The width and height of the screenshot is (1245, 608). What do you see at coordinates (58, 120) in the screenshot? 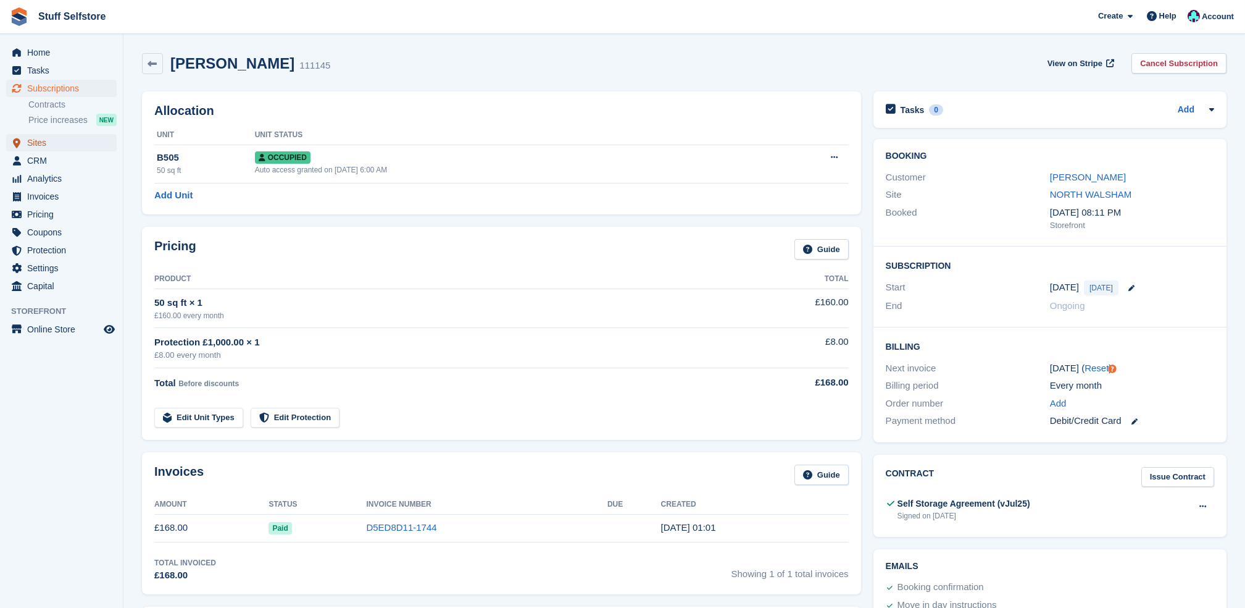
I see `span: Price increases` at bounding box center [58, 120].